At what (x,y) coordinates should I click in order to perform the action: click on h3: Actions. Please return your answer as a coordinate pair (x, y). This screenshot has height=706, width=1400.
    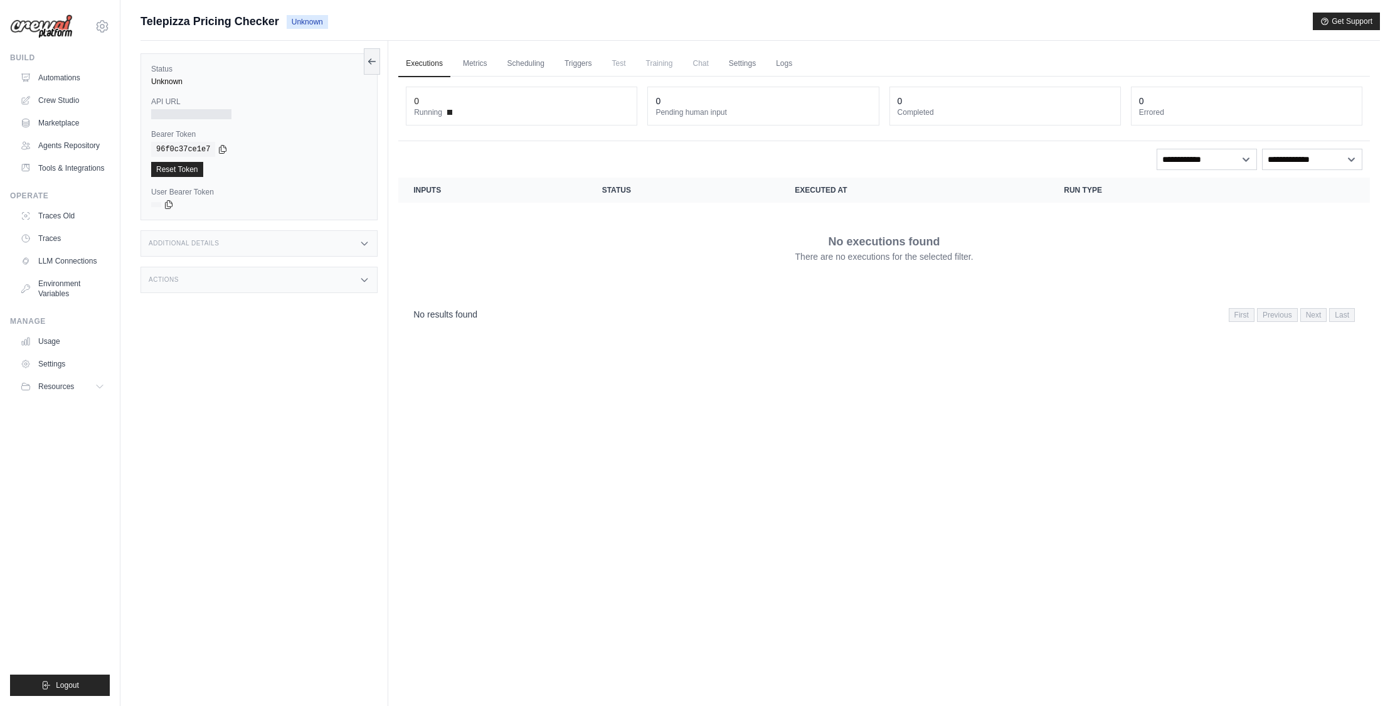
    Looking at the image, I should click on (164, 280).